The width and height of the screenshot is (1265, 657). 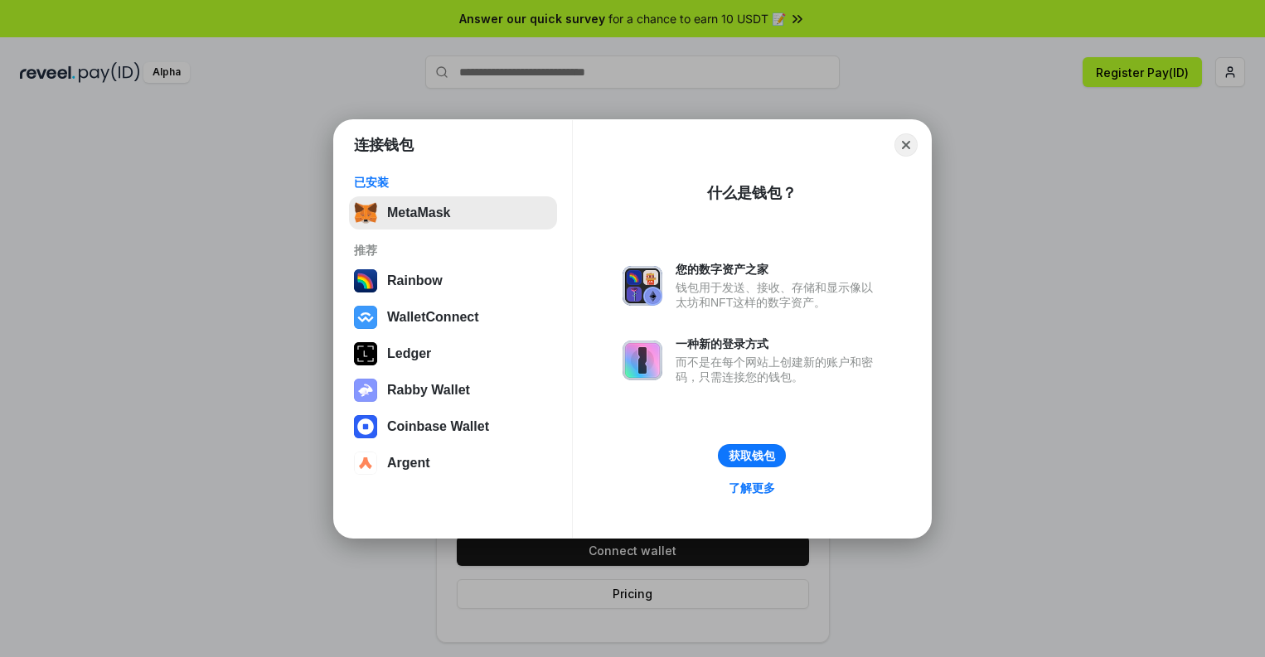 What do you see at coordinates (409, 354) in the screenshot?
I see `div: Ledger` at bounding box center [409, 354].